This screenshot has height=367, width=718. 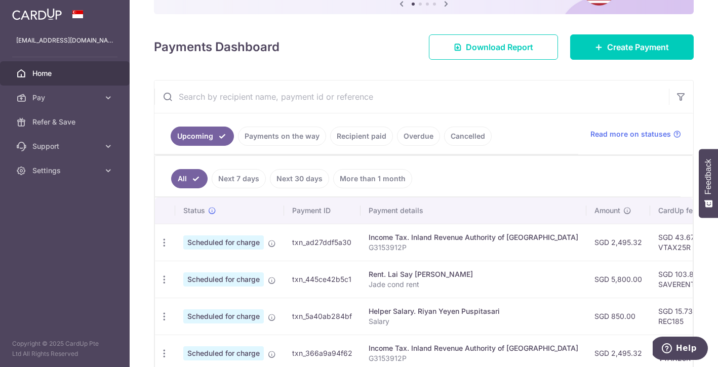 What do you see at coordinates (238, 179) in the screenshot?
I see `a: Next 7 days` at bounding box center [238, 179].